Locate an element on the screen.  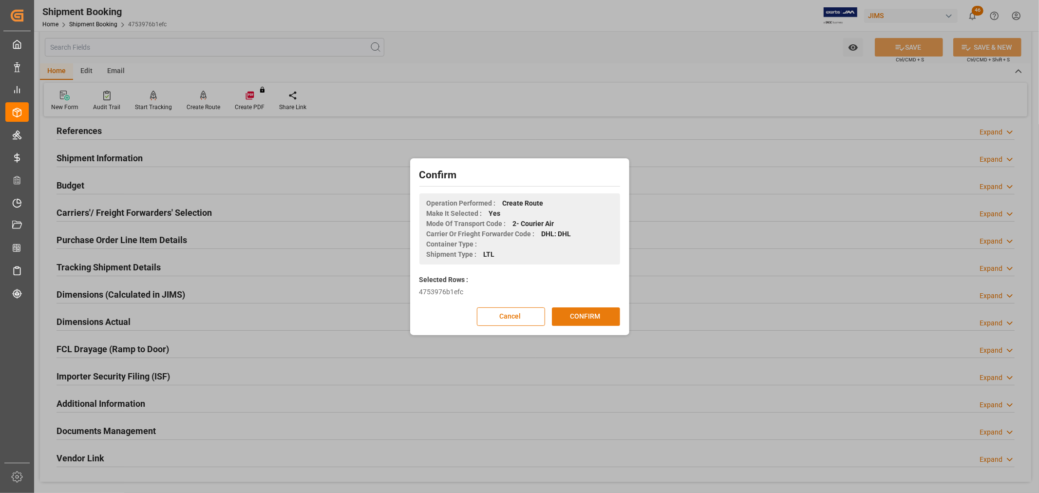
span: Shipment Type : is located at coordinates (452, 254).